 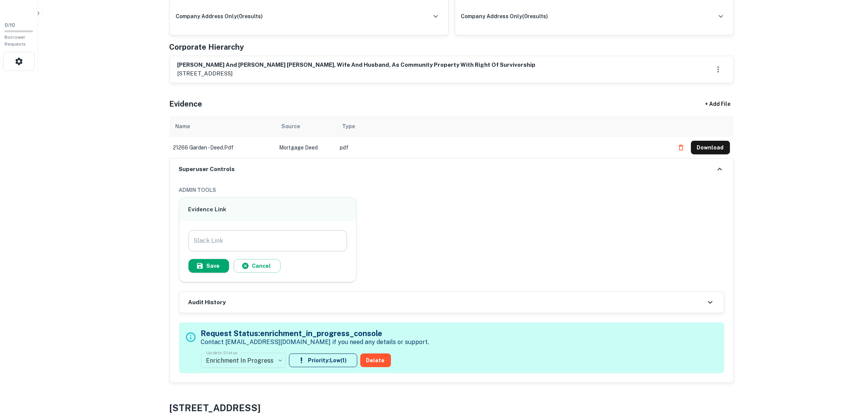 I want to click on th: Name, so click(x=223, y=126).